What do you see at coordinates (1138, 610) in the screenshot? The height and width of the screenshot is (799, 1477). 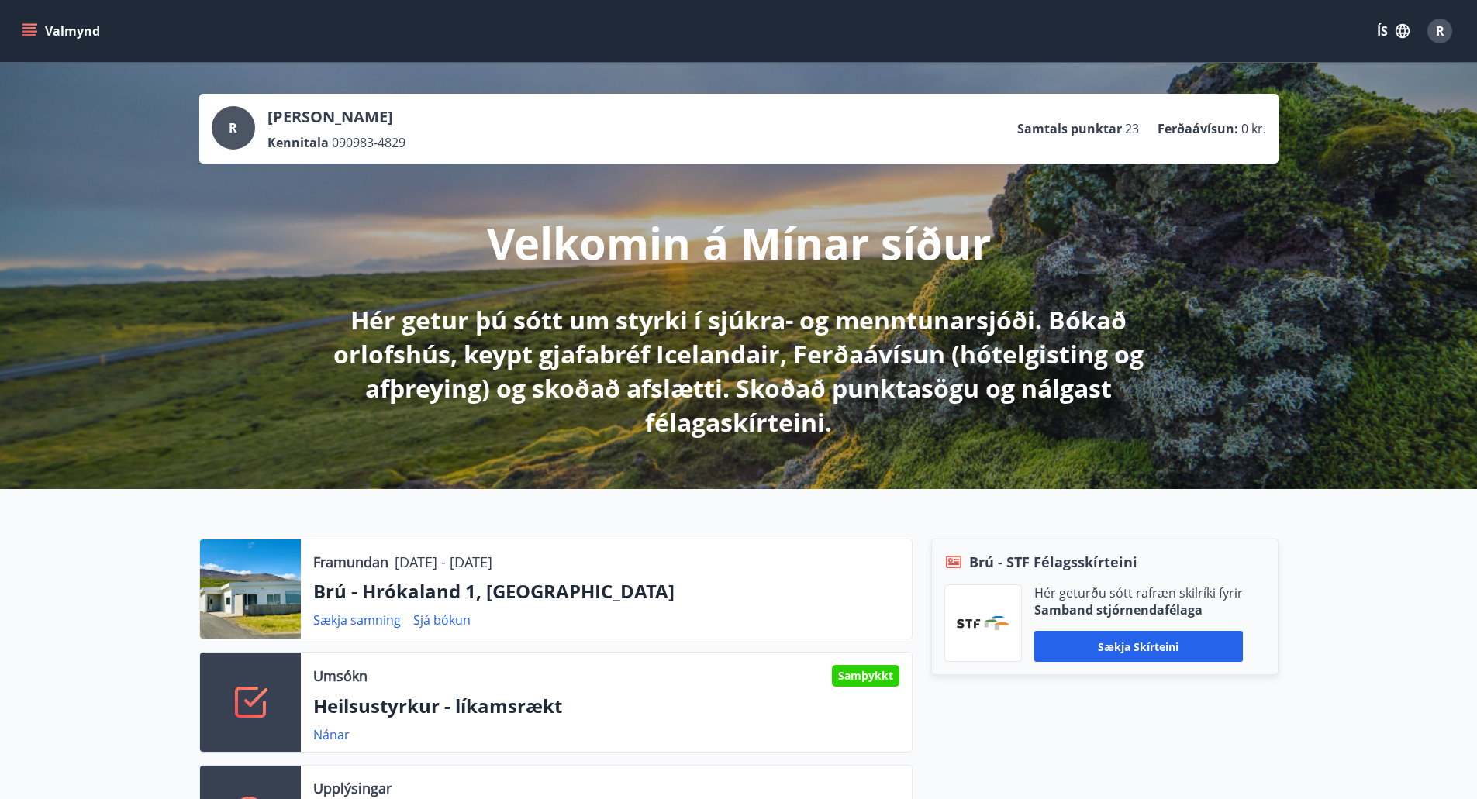 I see `p: Samband stjórnendafélaga` at bounding box center [1138, 610].